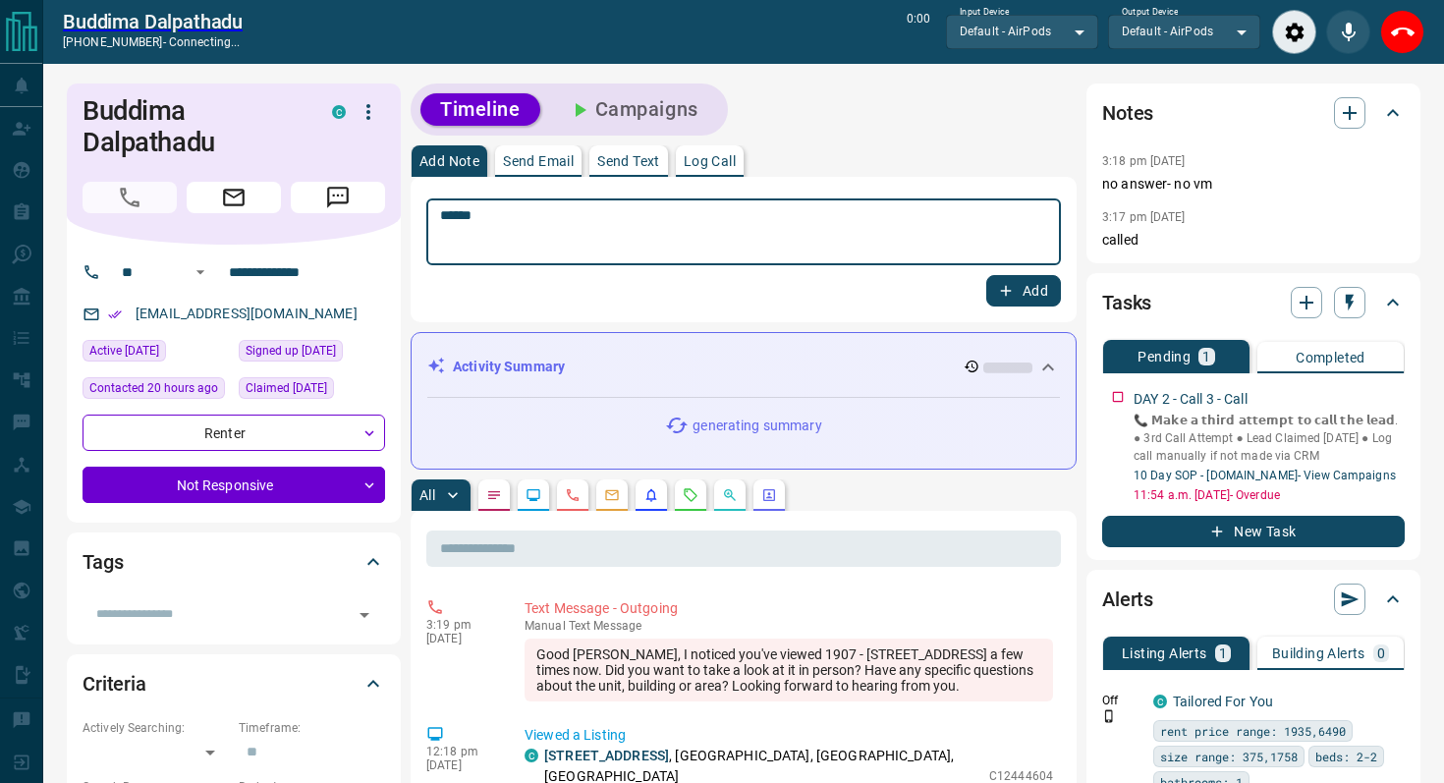 This screenshot has height=783, width=1444. I want to click on p: 12:18 pm, so click(461, 751).